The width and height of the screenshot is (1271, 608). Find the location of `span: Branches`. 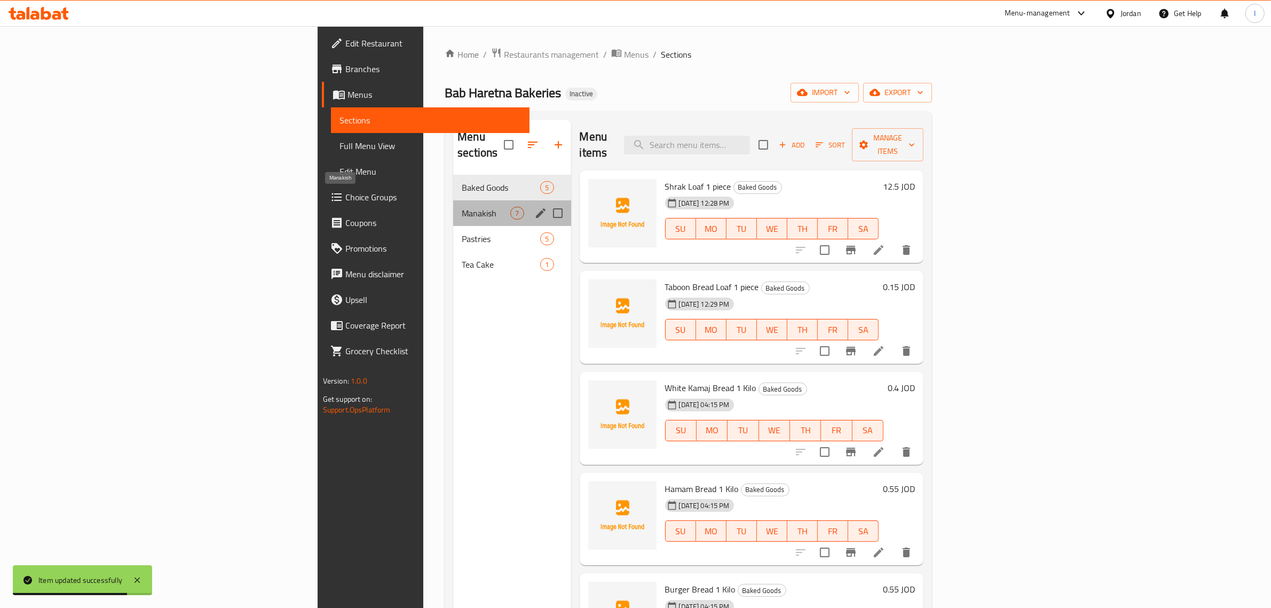

span: Branches is located at coordinates (434, 69).